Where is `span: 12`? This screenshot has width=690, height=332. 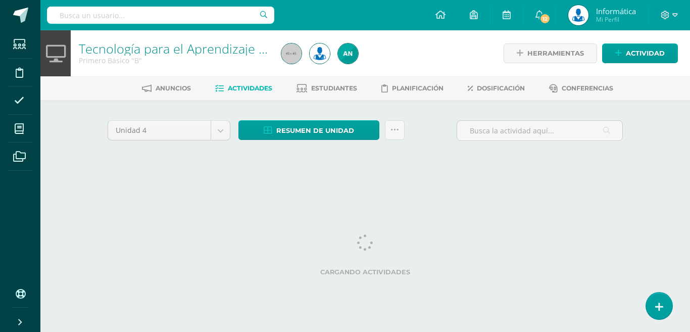 span: 12 is located at coordinates (545, 19).